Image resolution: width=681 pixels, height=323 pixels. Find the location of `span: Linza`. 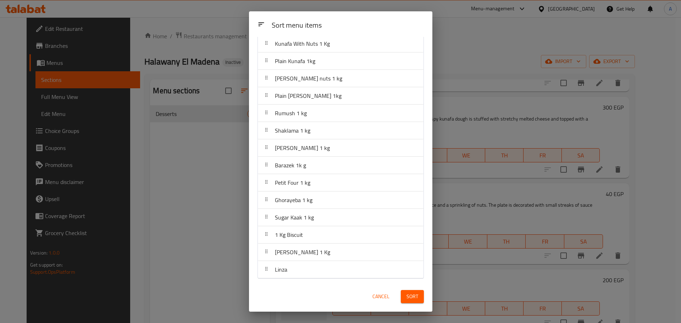

span: Linza is located at coordinates (281, 270).